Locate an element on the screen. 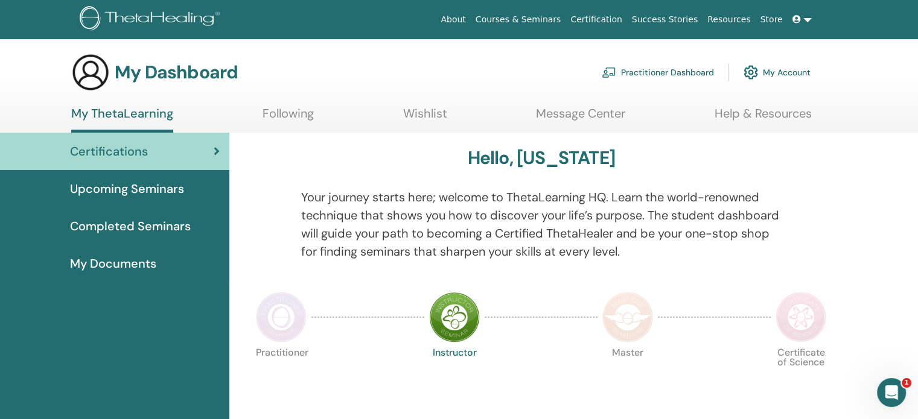  a: Store is located at coordinates (771, 19).